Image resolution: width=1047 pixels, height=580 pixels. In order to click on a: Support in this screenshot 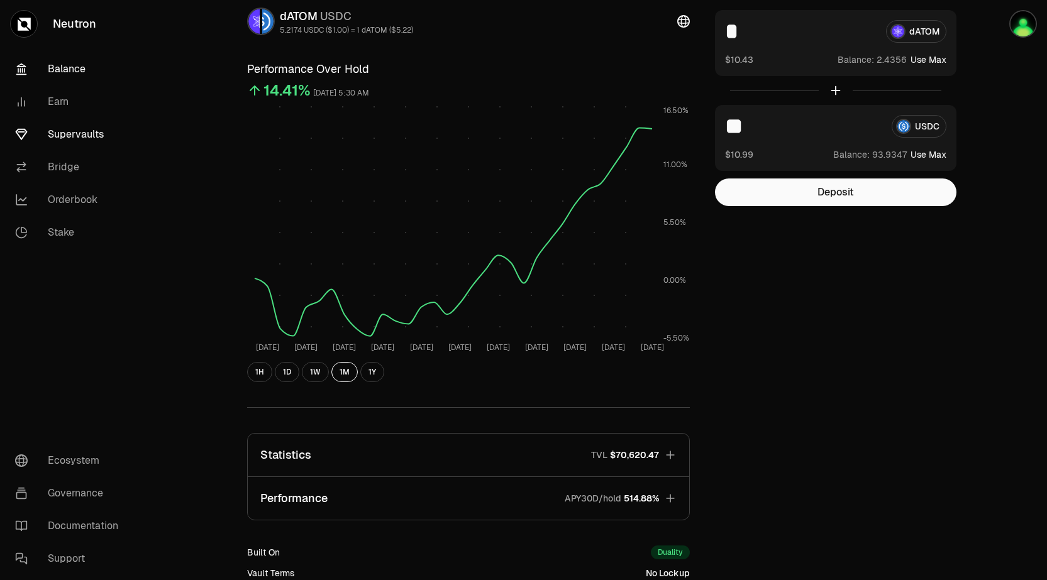, I will do `click(70, 559)`.